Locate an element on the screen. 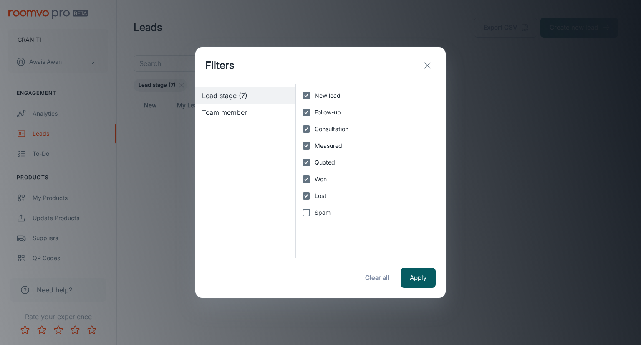 This screenshot has height=345, width=641. span: Lead stage (7) is located at coordinates (245, 96).